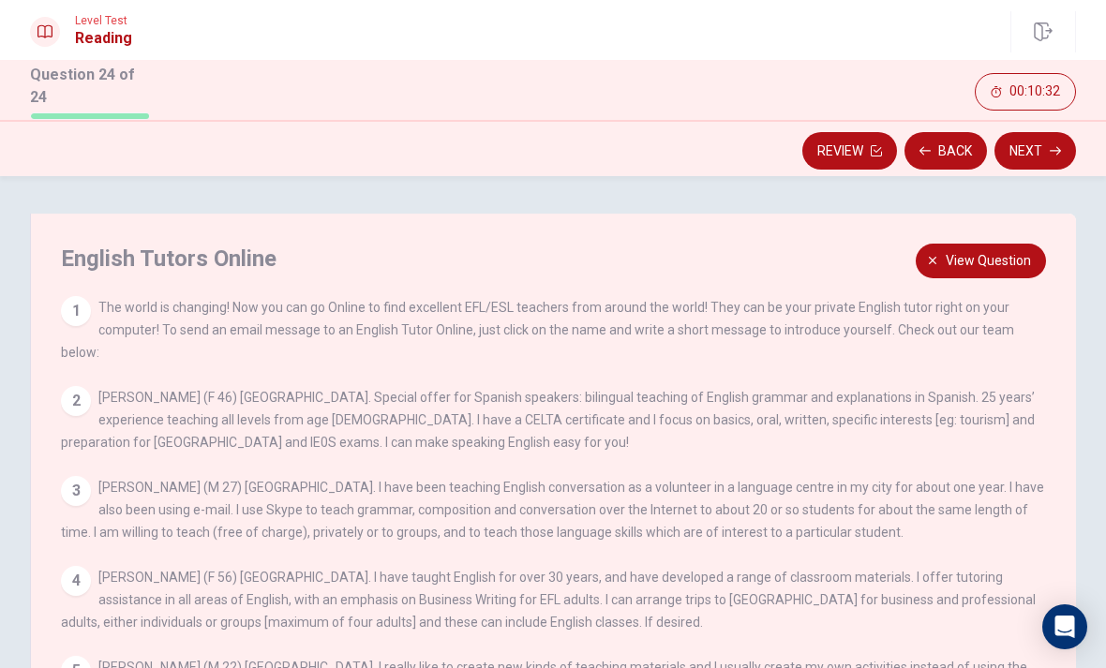  What do you see at coordinates (945, 151) in the screenshot?
I see `button: Back` at bounding box center [945, 151].